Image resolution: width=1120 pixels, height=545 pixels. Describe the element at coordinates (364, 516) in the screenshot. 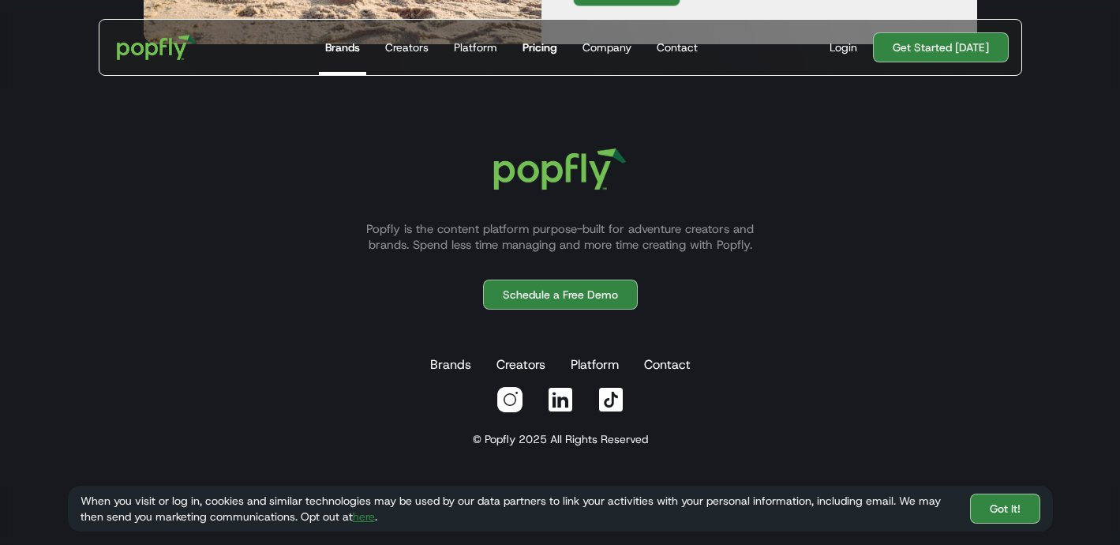

I see `a: here` at that location.